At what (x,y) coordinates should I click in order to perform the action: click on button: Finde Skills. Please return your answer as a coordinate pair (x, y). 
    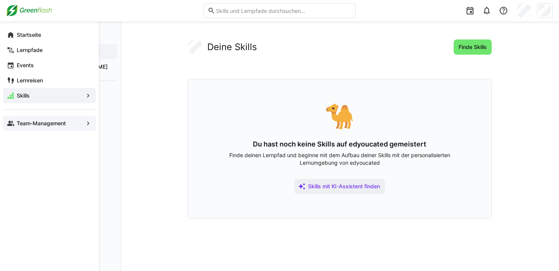
    Looking at the image, I should click on (472, 47).